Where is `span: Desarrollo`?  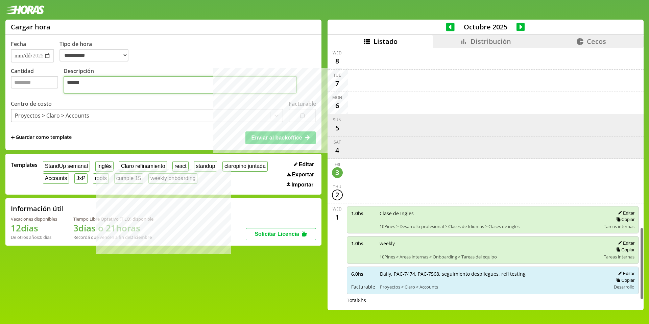 span: Desarrollo is located at coordinates (624, 287).